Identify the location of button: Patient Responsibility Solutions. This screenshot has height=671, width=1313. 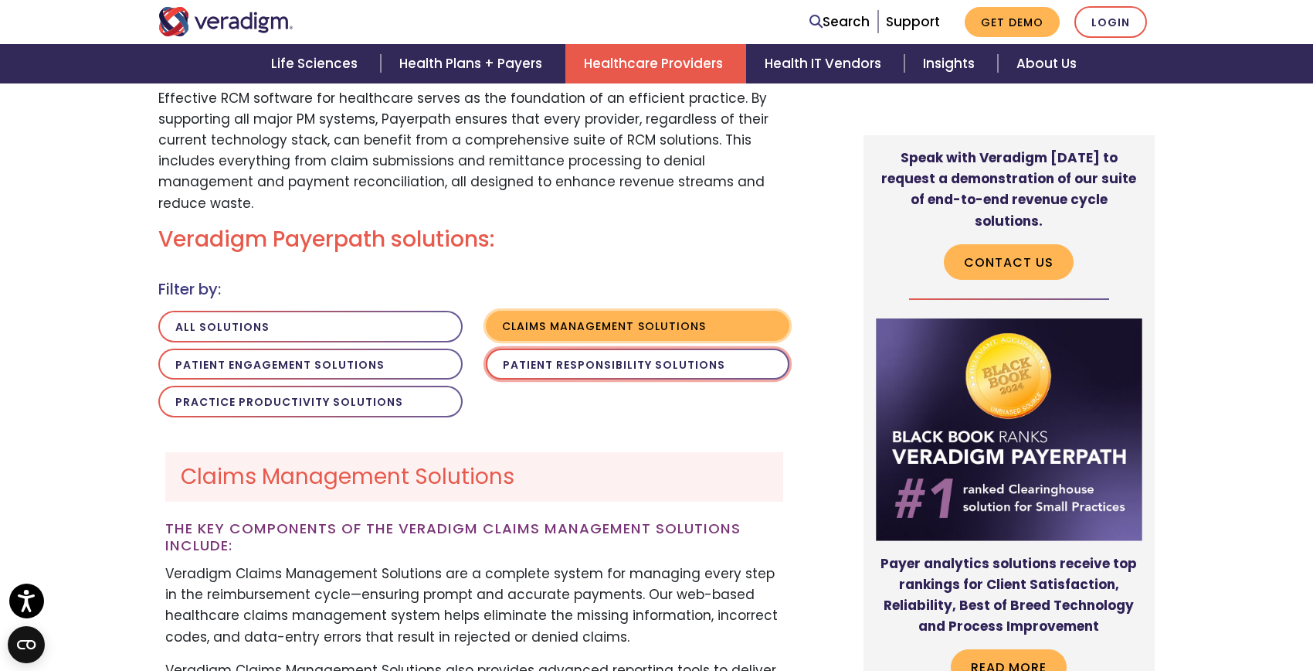
(638, 364).